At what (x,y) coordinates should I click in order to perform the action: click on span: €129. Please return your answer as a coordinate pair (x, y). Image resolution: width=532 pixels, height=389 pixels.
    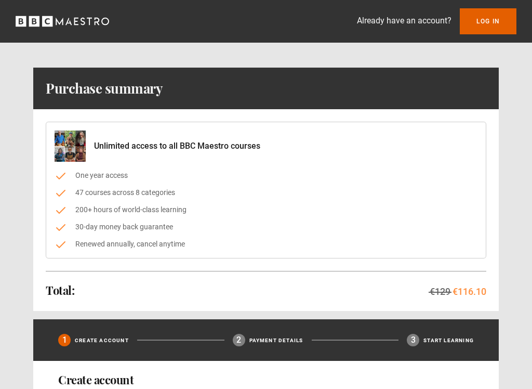
    Looking at the image, I should click on (440, 291).